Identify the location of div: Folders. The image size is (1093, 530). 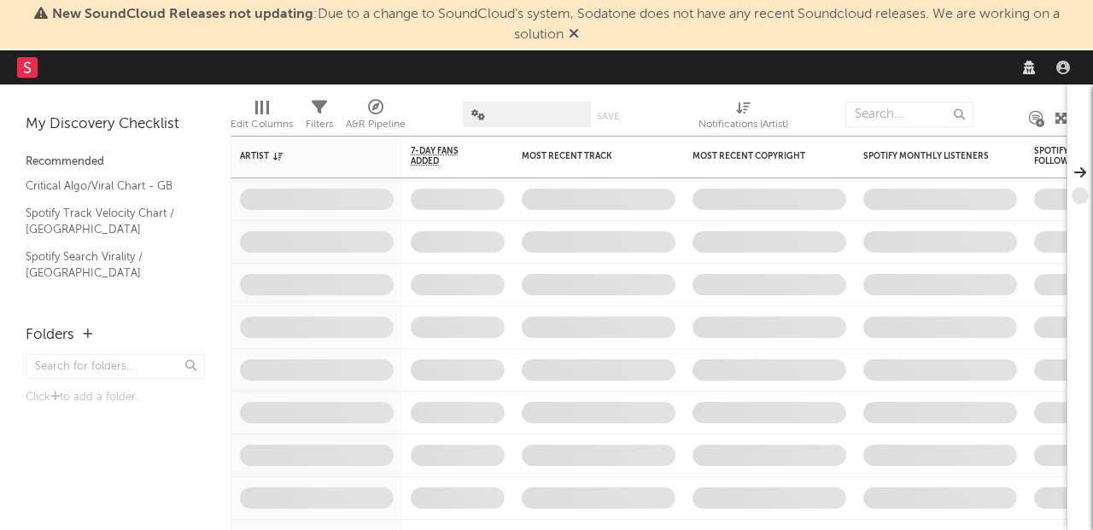
(50, 336).